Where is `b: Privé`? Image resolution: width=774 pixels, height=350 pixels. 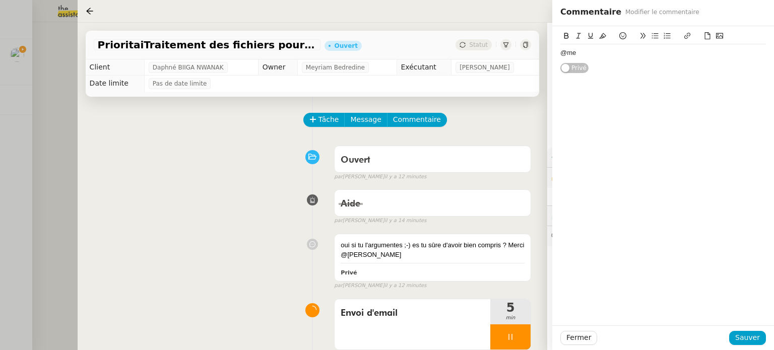 b: Privé is located at coordinates (349, 273).